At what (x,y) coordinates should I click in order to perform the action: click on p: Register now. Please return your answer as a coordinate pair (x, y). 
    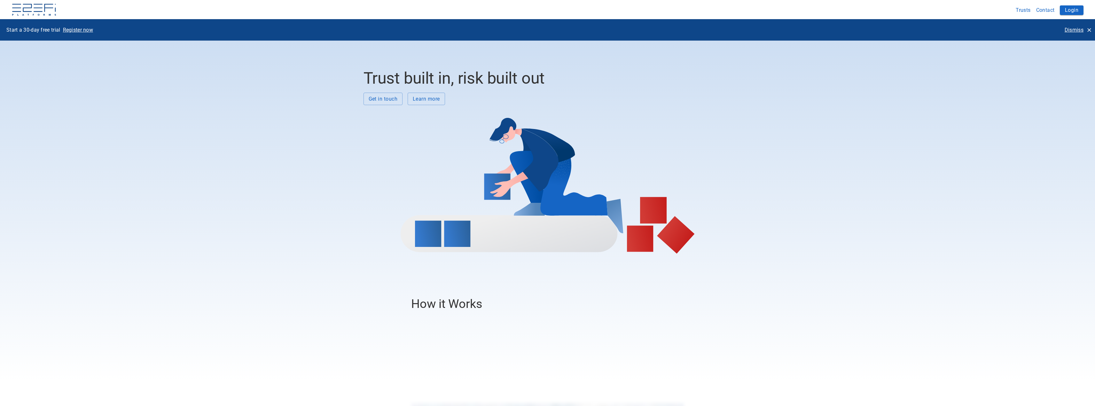
    Looking at the image, I should click on (78, 30).